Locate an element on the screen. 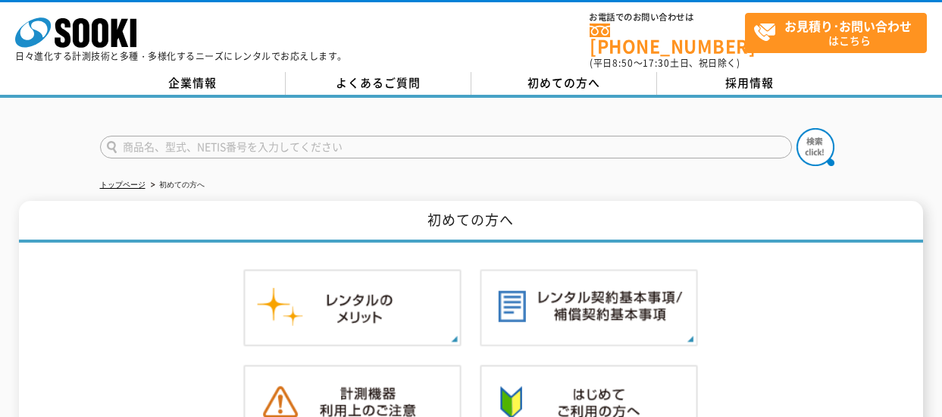 The width and height of the screenshot is (942, 417). strong: お見積り･お問い合わせ is located at coordinates (848, 26).